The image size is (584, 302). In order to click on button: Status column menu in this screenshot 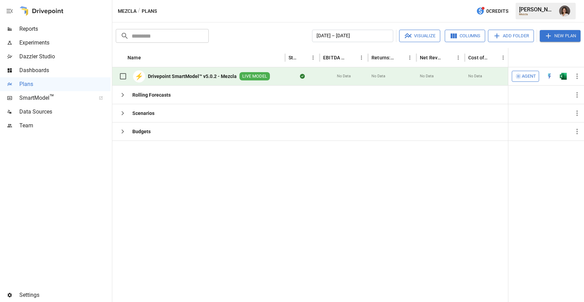, I will do `click(313, 58)`.